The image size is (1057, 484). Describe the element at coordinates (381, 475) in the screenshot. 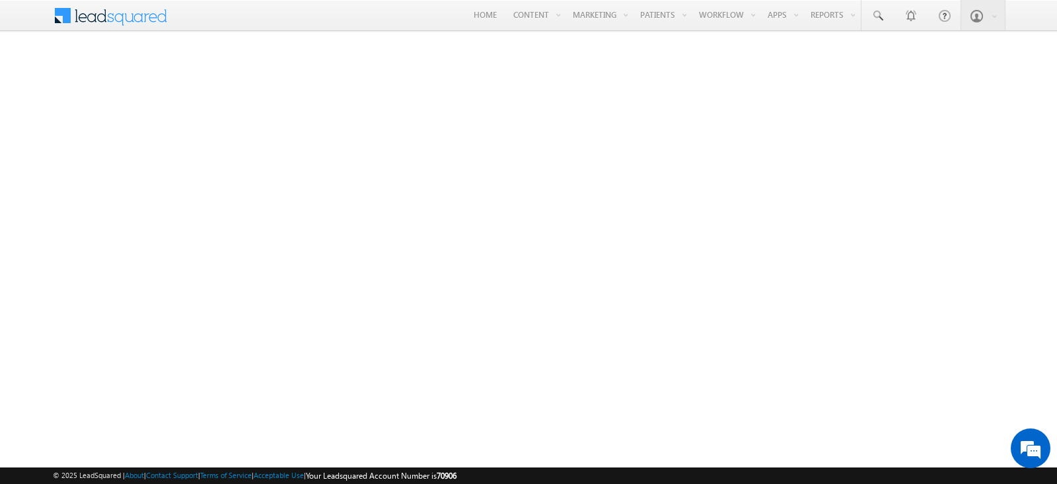

I see `span: Your Leadsquared Account Number is` at that location.